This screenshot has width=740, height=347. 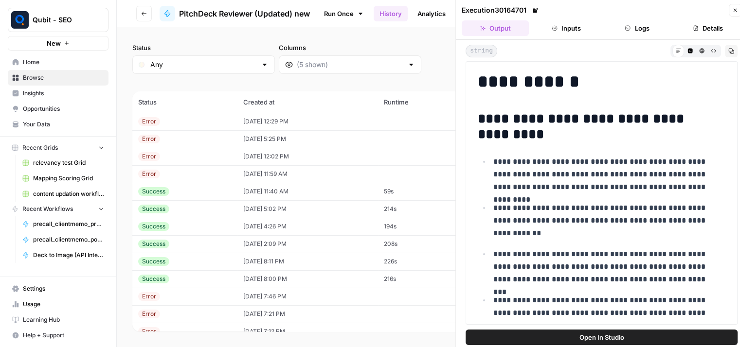 I want to click on label: Status, so click(x=203, y=48).